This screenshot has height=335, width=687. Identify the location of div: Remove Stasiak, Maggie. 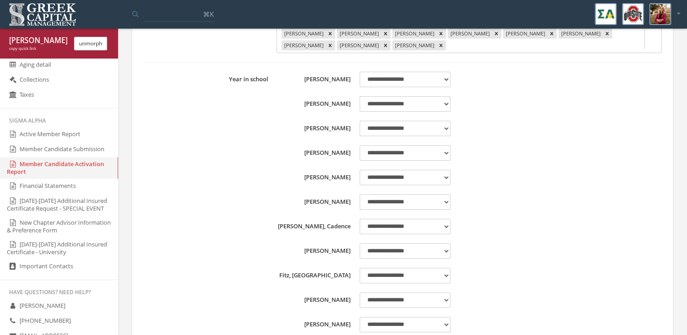
(441, 34).